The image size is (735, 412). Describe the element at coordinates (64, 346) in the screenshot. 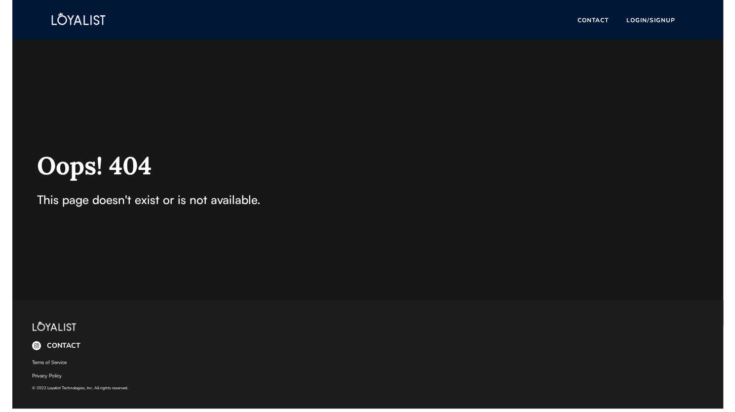

I see `div: CONTACT` at that location.